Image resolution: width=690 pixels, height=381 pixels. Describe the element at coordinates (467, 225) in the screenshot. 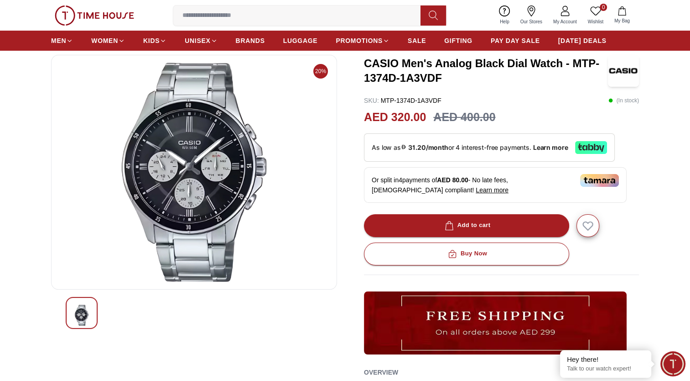

I see `div: Add to cart` at that location.